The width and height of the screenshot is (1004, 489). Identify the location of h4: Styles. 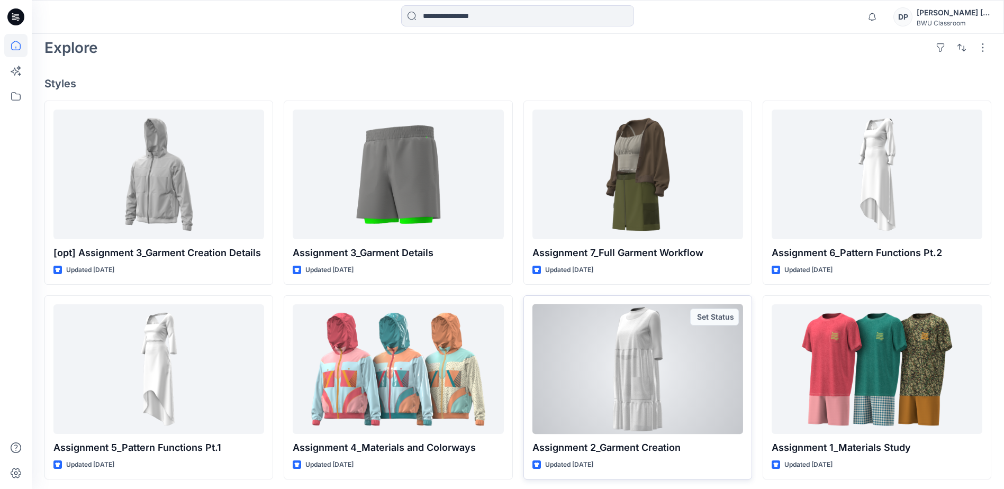
(518, 84).